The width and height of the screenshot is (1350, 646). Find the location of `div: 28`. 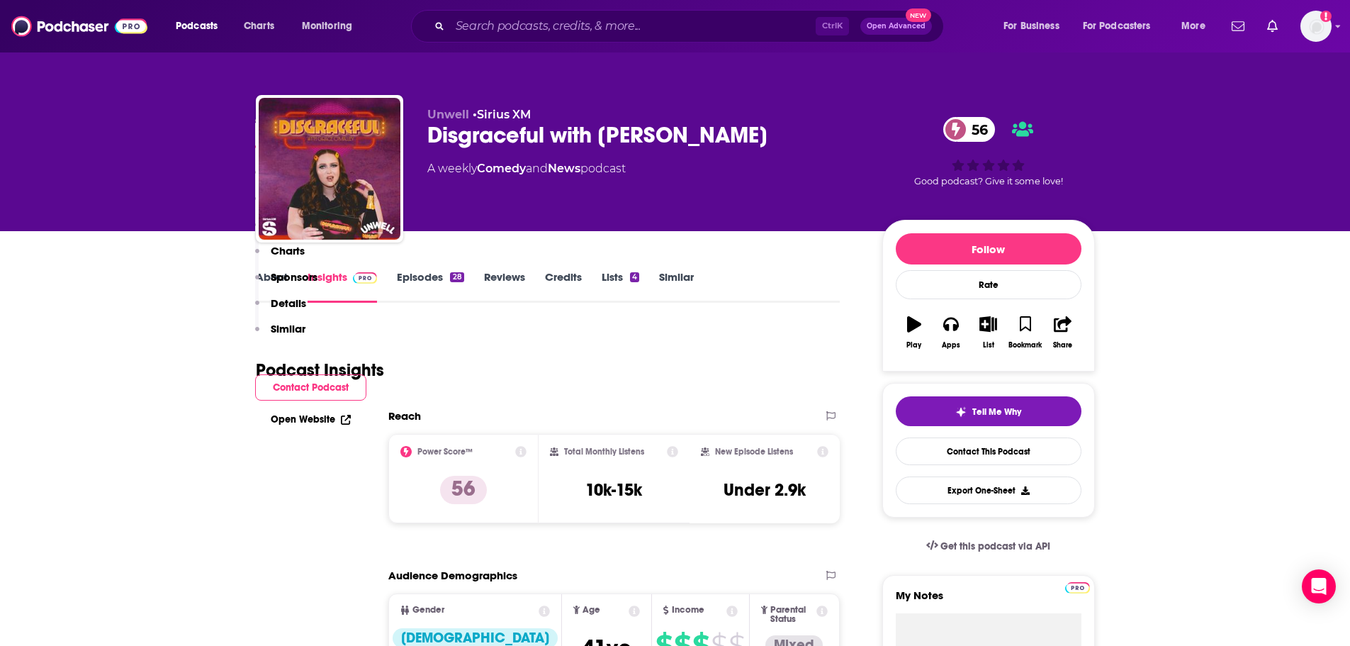

div: 28 is located at coordinates (456, 277).